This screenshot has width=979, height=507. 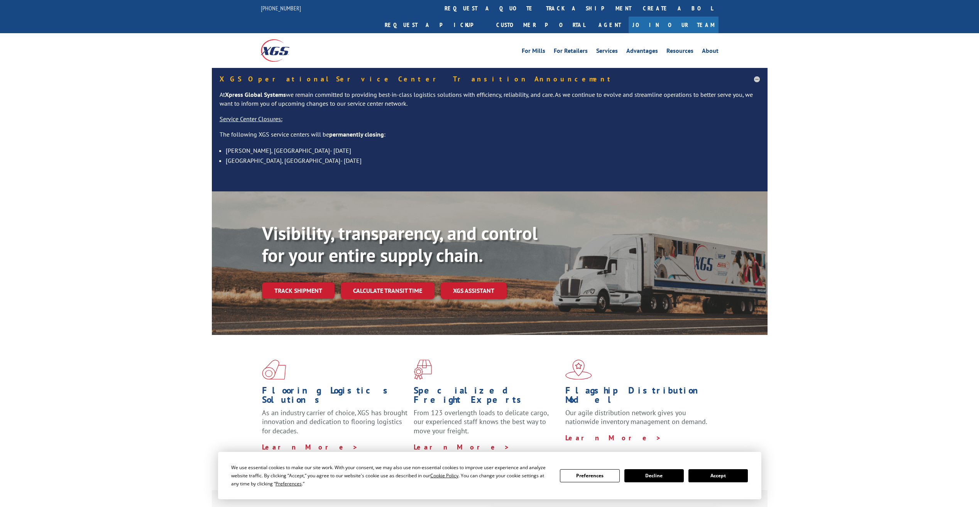 What do you see at coordinates (423, 370) in the screenshot?
I see `img: xgs-icon-focused-on-flooring-red` at bounding box center [423, 370].